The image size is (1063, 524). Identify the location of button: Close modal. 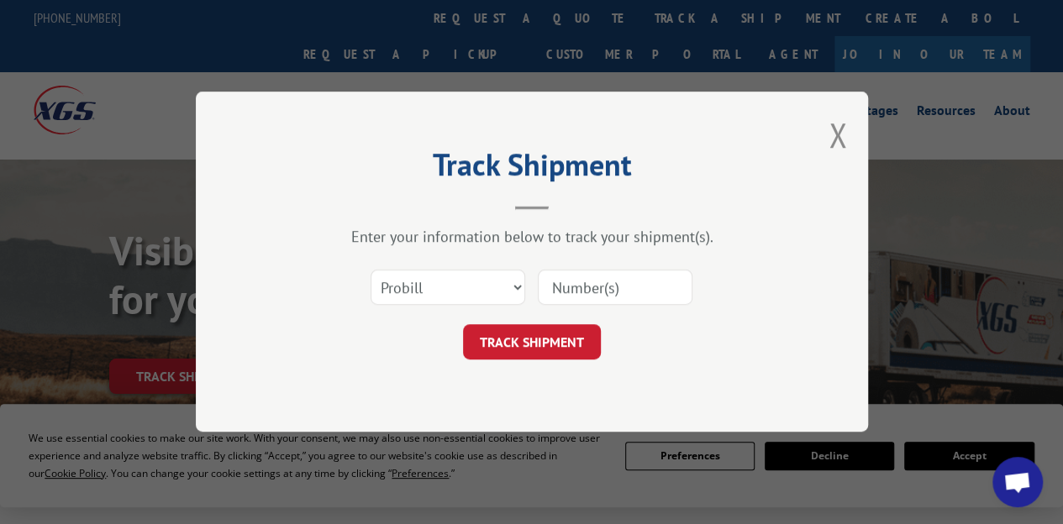
(838, 134).